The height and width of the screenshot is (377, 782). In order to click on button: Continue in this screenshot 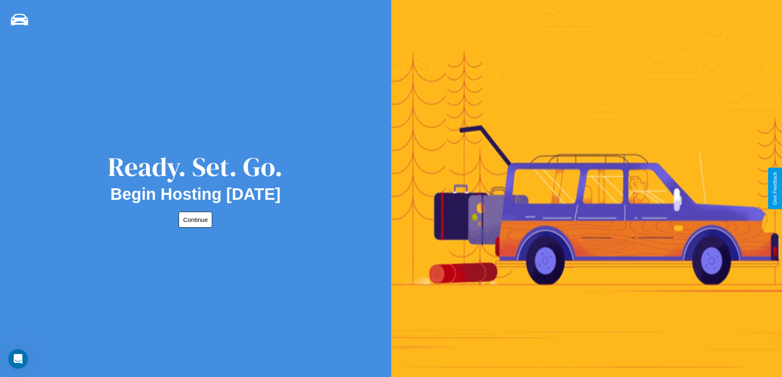, I will do `click(195, 220)`.